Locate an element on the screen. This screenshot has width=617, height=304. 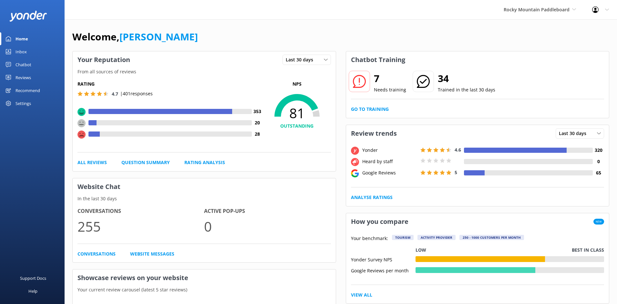
h3: Chatbot Training is located at coordinates (378, 60).